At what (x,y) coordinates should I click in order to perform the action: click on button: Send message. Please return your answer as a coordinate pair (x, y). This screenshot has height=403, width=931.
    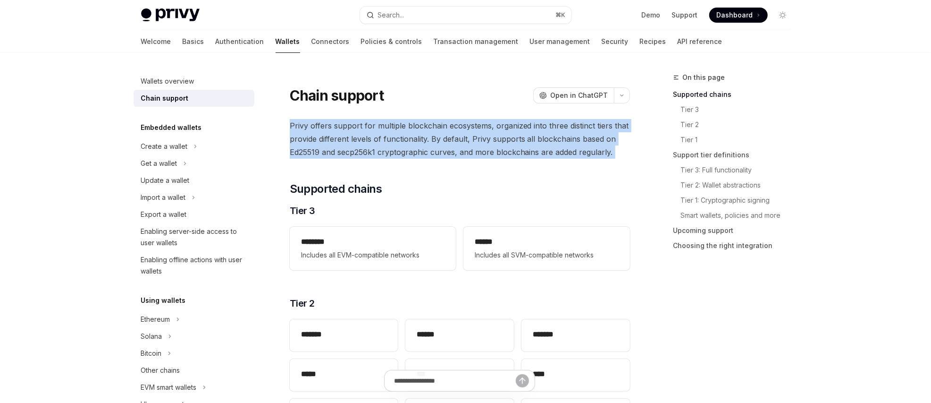
    Looking at the image, I should click on (523, 380).